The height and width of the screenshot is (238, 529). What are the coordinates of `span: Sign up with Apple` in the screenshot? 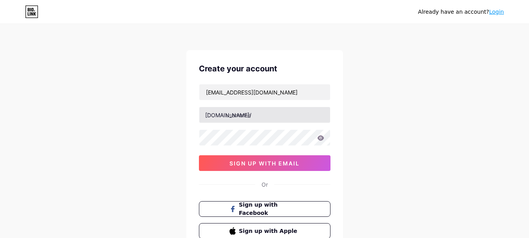 It's located at (269, 231).